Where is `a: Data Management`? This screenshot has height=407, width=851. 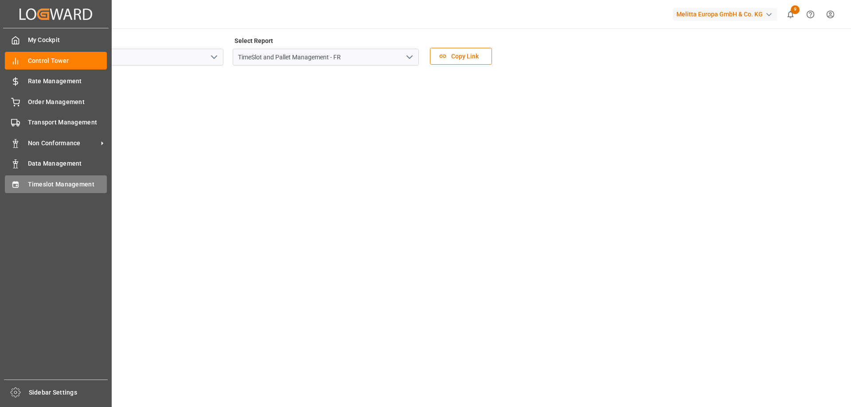 a: Data Management is located at coordinates (56, 164).